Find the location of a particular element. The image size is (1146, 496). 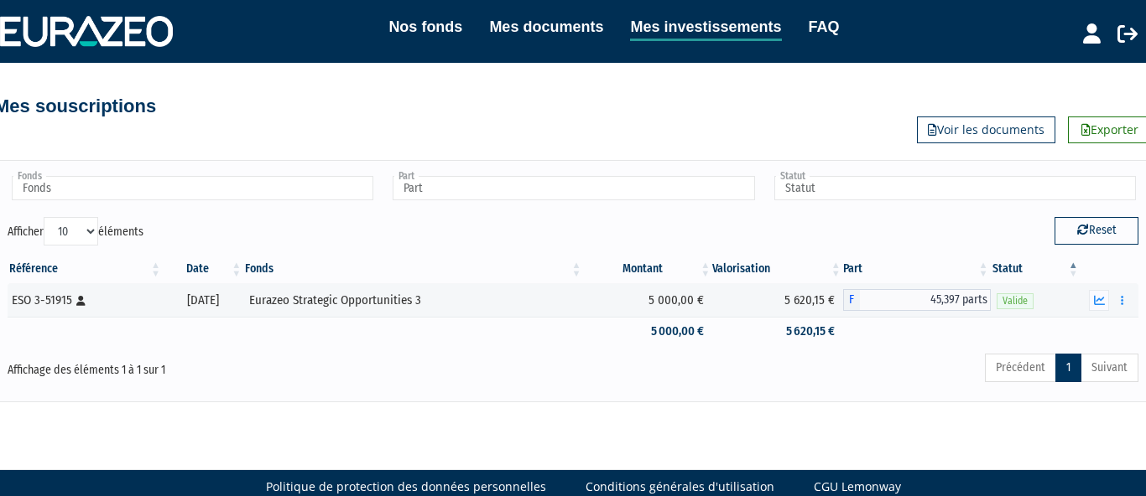

div: Affichage des éléments 1 à 1 sur 1 is located at coordinates (236, 366).